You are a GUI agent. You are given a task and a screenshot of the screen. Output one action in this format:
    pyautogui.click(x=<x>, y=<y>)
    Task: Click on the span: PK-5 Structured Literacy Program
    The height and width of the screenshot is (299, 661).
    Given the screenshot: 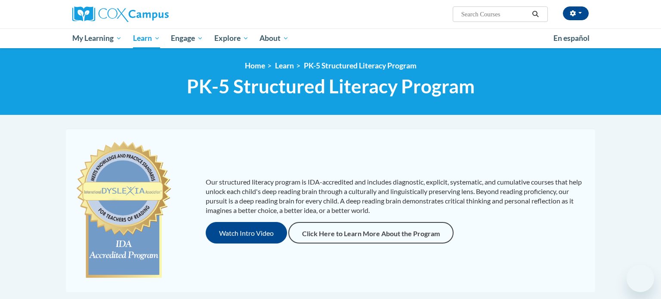 What is the action you would take?
    pyautogui.click(x=330, y=86)
    